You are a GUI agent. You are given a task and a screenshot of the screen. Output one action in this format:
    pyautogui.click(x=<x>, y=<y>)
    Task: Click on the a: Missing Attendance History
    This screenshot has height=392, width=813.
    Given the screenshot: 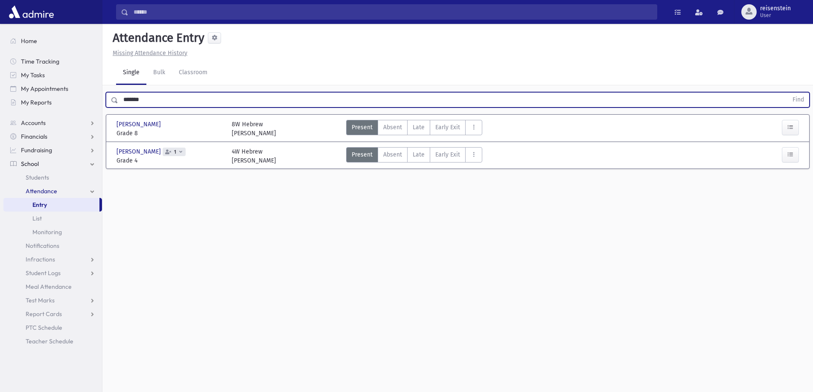 What is the action you would take?
    pyautogui.click(x=148, y=53)
    